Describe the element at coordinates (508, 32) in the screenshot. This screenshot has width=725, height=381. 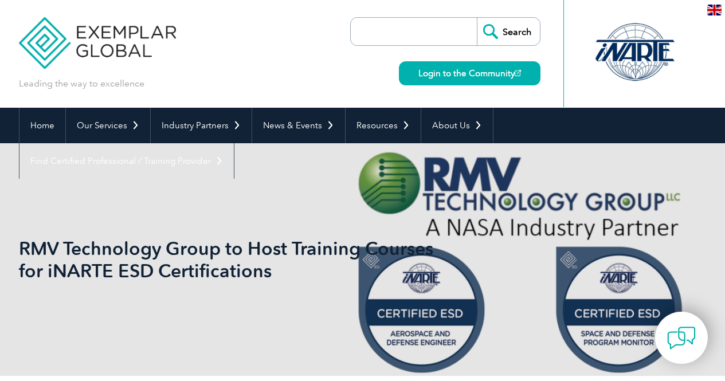
I see `input: Search` at that location.